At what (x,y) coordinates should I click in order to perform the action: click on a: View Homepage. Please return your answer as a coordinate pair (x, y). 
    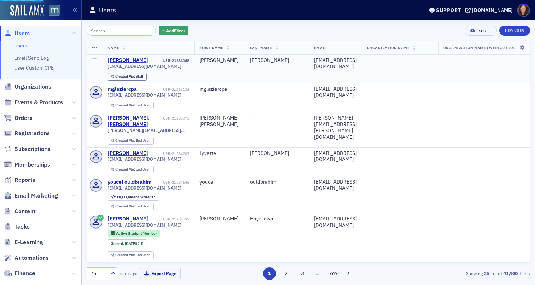
    Looking at the image, I should click on (52, 11).